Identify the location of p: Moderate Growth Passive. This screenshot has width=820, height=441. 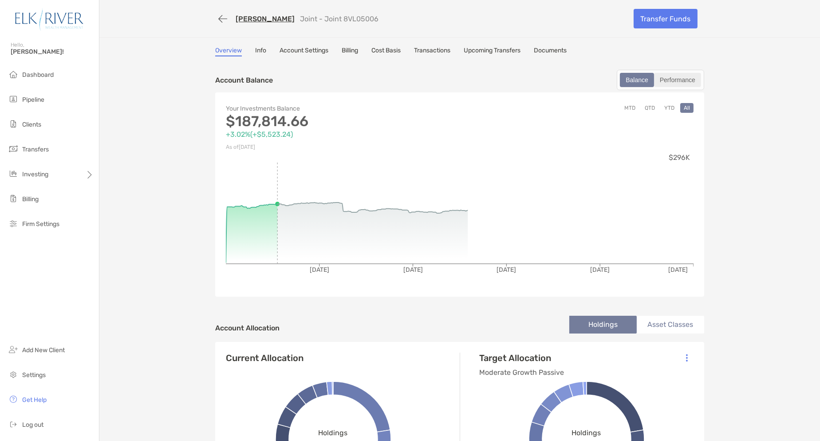
(522, 372).